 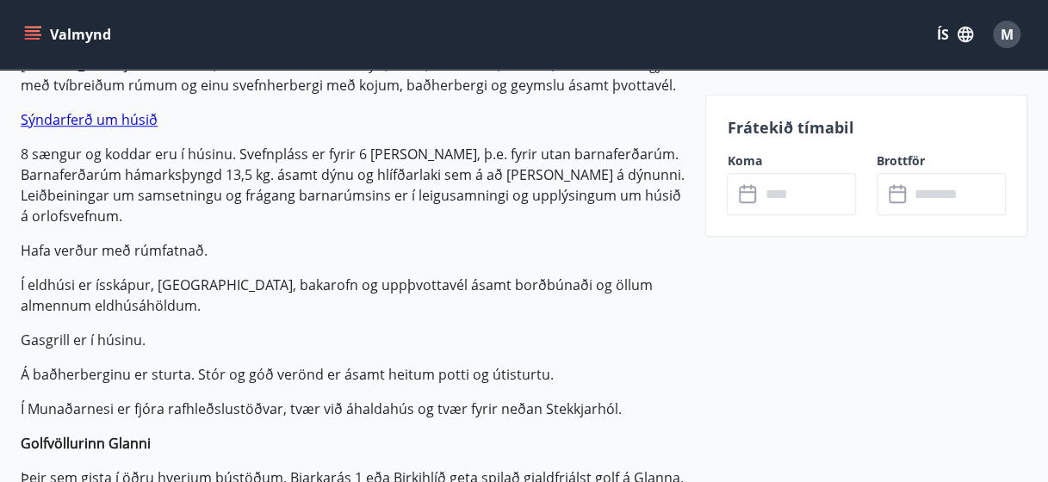 What do you see at coordinates (955, 34) in the screenshot?
I see `button: ÍS` at bounding box center [955, 34].